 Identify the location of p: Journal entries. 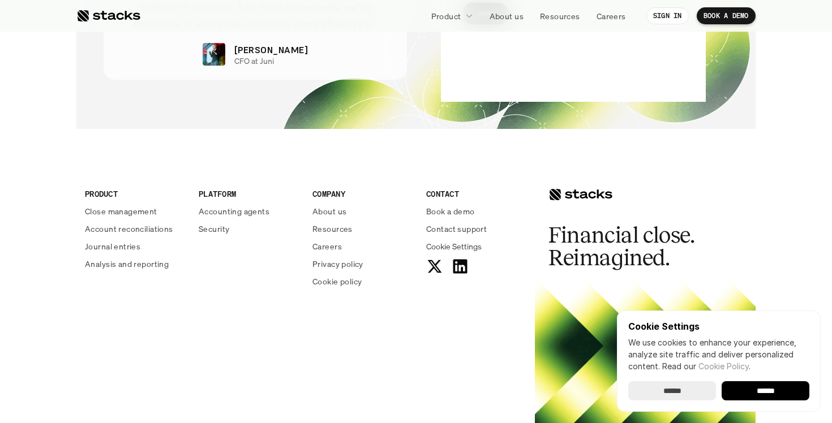
(113, 246).